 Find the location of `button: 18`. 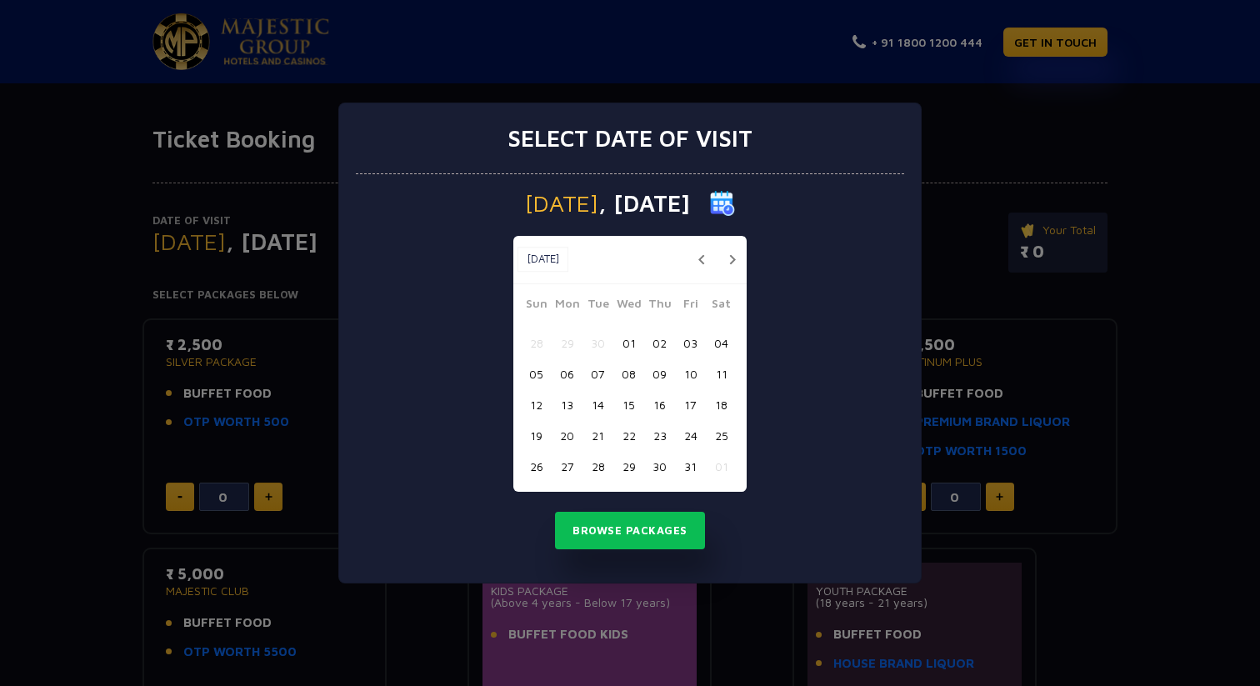

button: 18 is located at coordinates (721, 404).